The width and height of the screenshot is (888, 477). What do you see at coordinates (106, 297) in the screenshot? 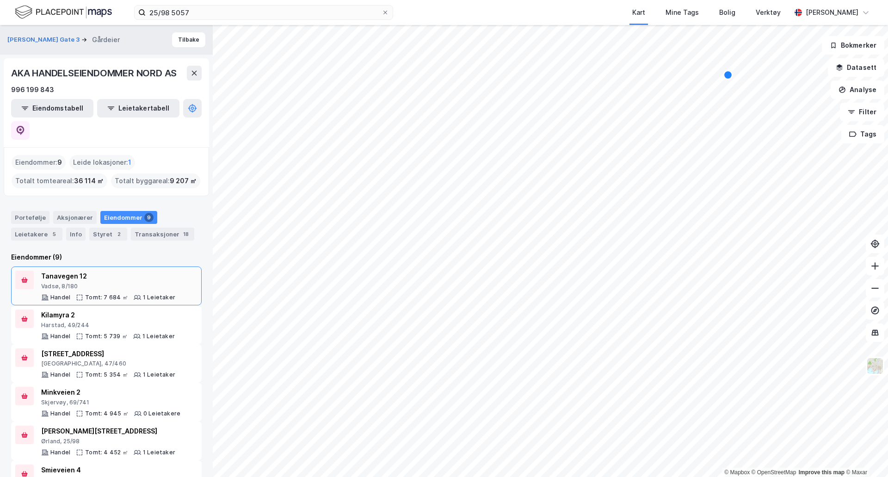
I see `div: Tomt: 7 684 ㎡` at bounding box center [106, 297].